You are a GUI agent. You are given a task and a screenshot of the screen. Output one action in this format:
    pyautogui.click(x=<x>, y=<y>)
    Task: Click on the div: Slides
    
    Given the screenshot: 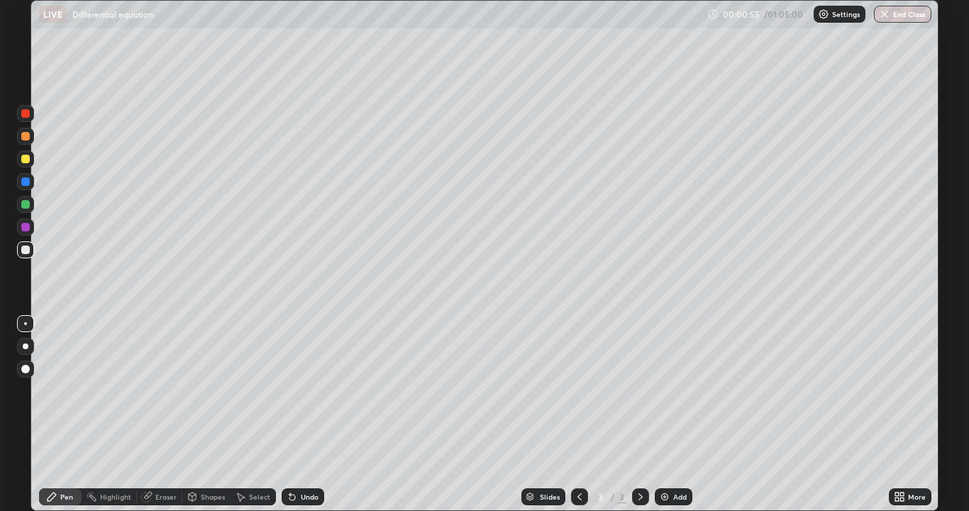 What is the action you would take?
    pyautogui.click(x=550, y=497)
    